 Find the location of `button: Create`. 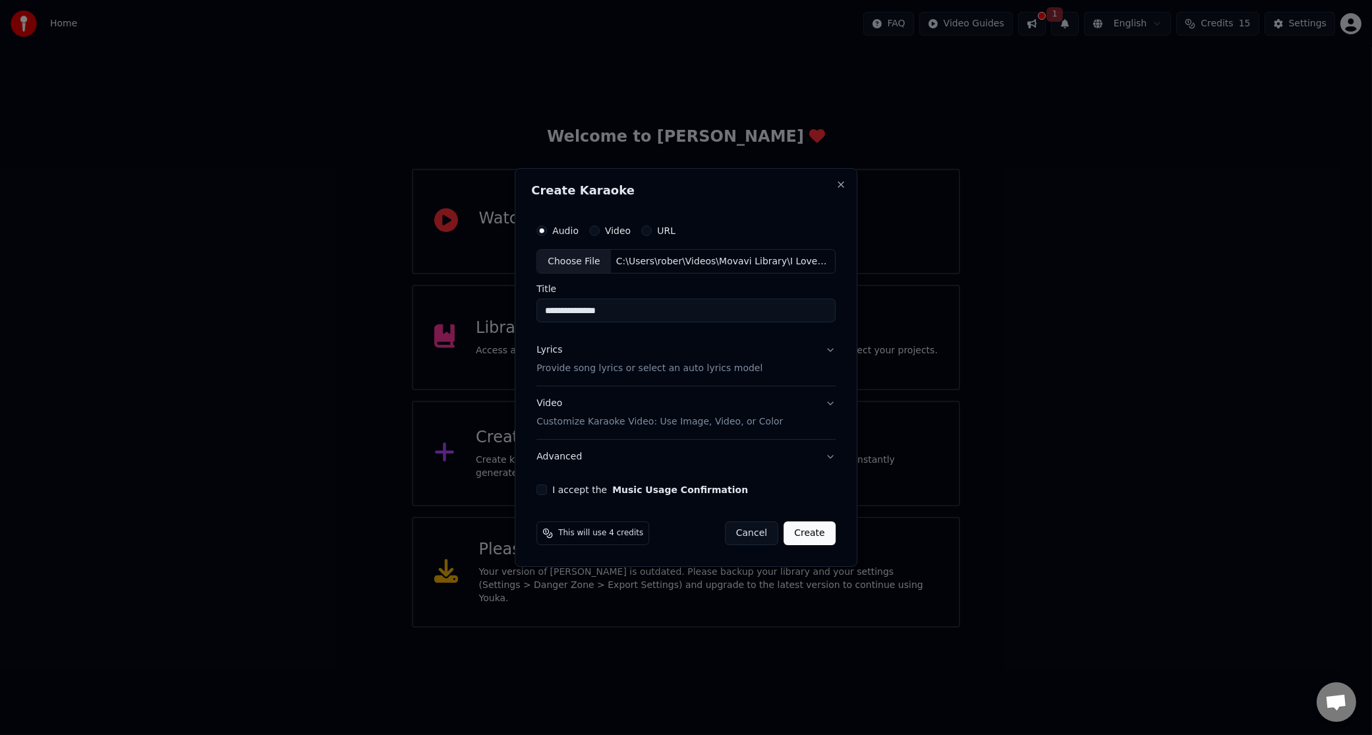

button: Create is located at coordinates (809, 533).